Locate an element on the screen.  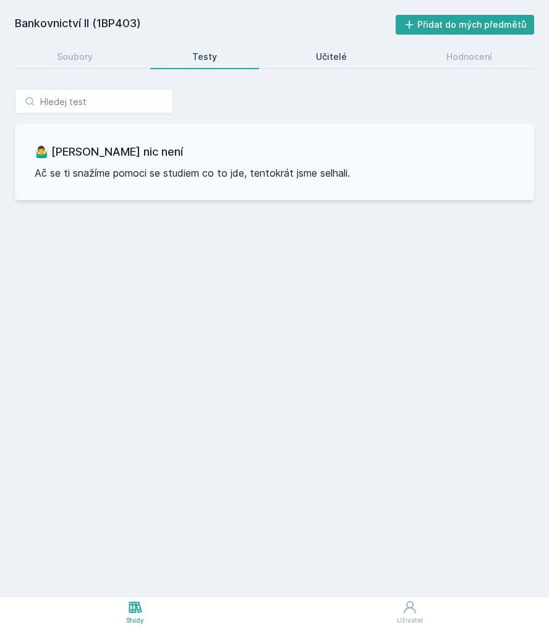
a: Učitelé is located at coordinates (331, 57).